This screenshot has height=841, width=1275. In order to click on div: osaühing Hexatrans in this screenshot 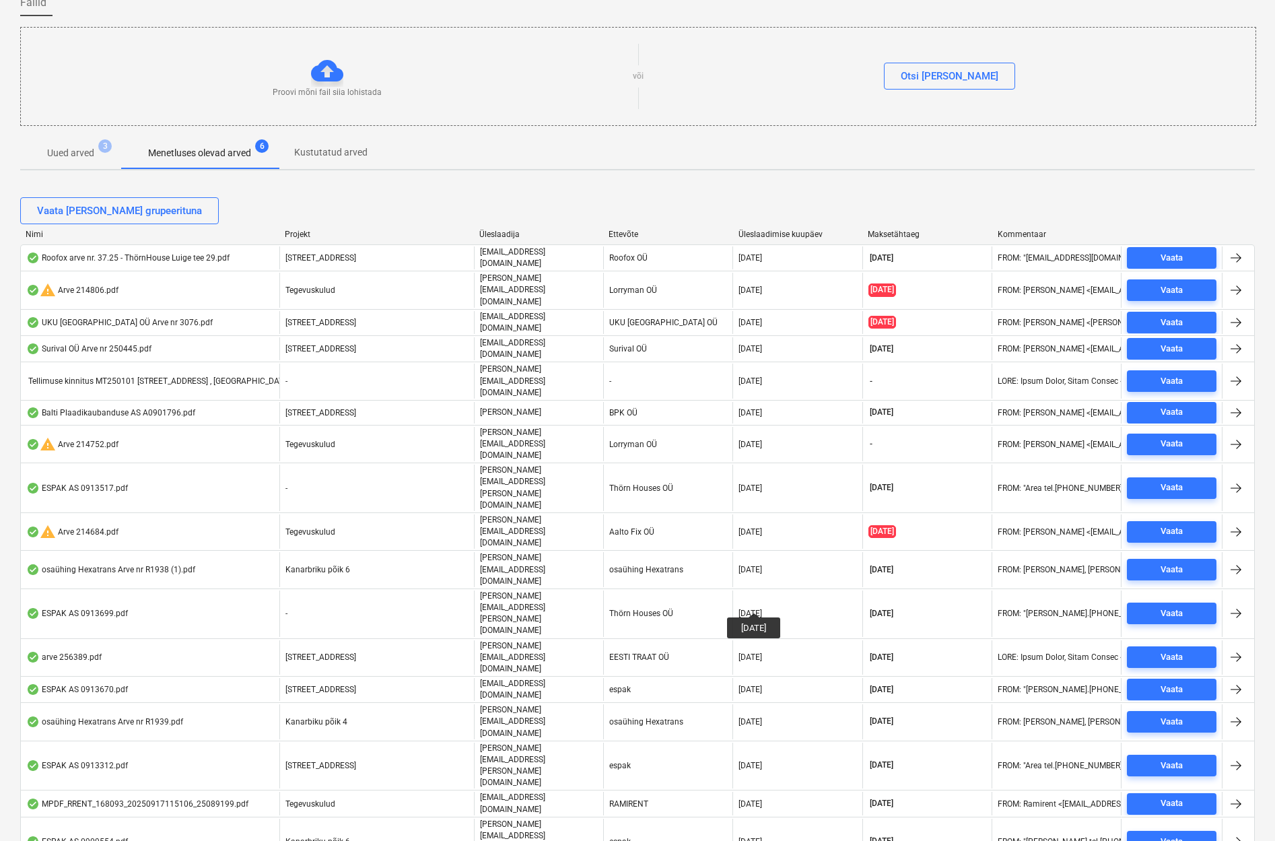, I will do `click(668, 721)`.